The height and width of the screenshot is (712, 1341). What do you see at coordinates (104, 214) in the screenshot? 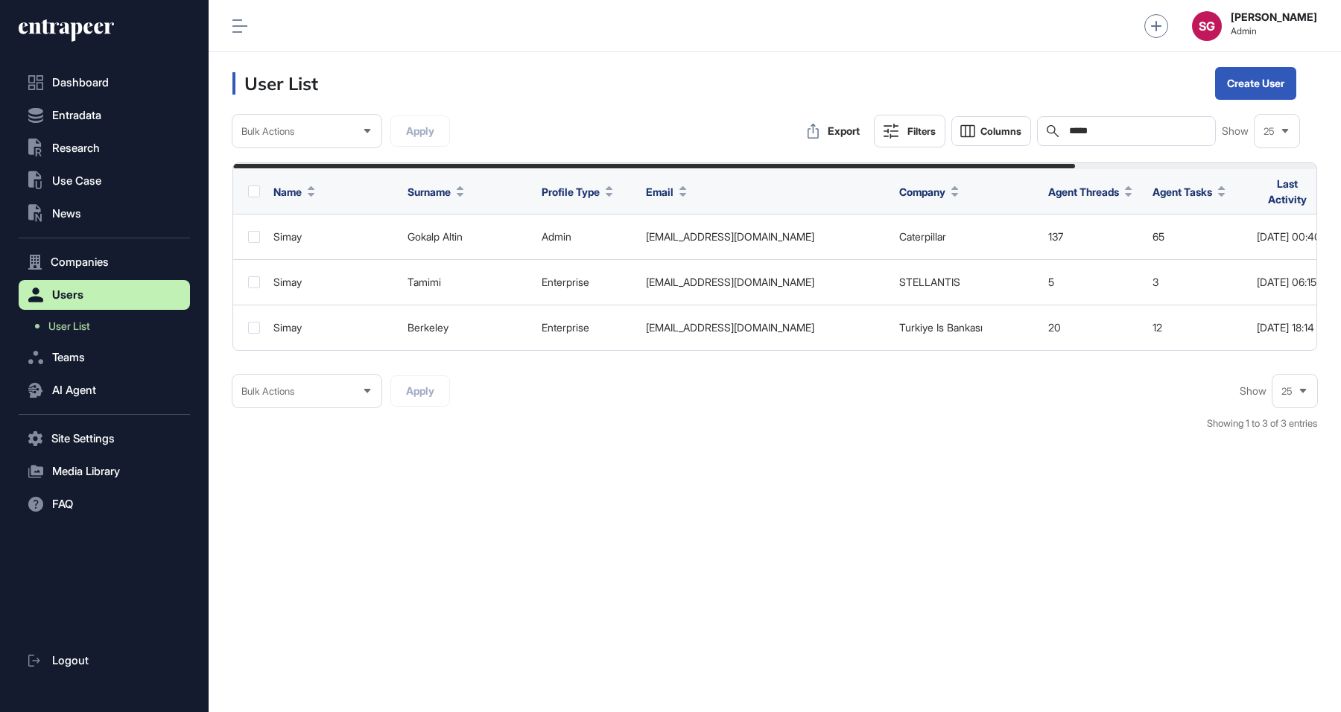
I see `button: News` at bounding box center [104, 214].